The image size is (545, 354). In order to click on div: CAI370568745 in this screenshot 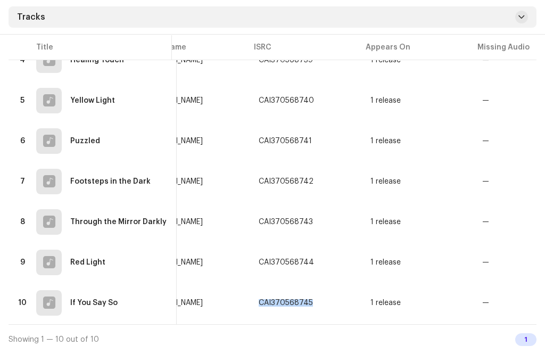, I will do `click(286, 303)`.